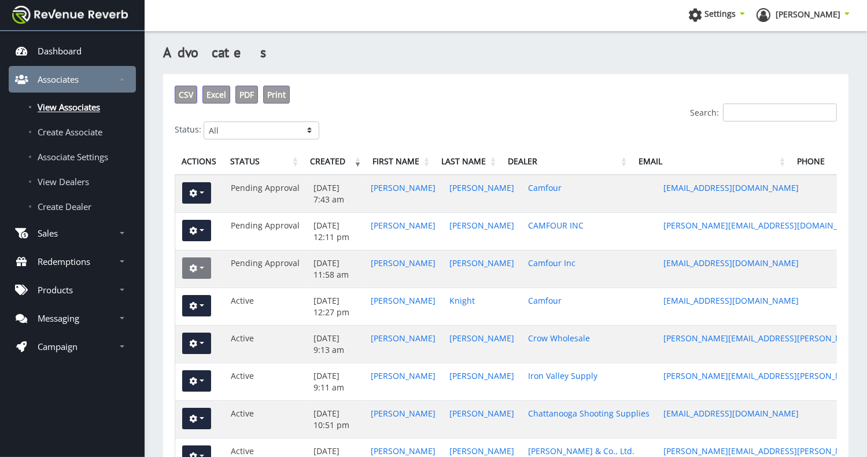  What do you see at coordinates (216, 94) in the screenshot?
I see `span: Excel` at bounding box center [216, 94].